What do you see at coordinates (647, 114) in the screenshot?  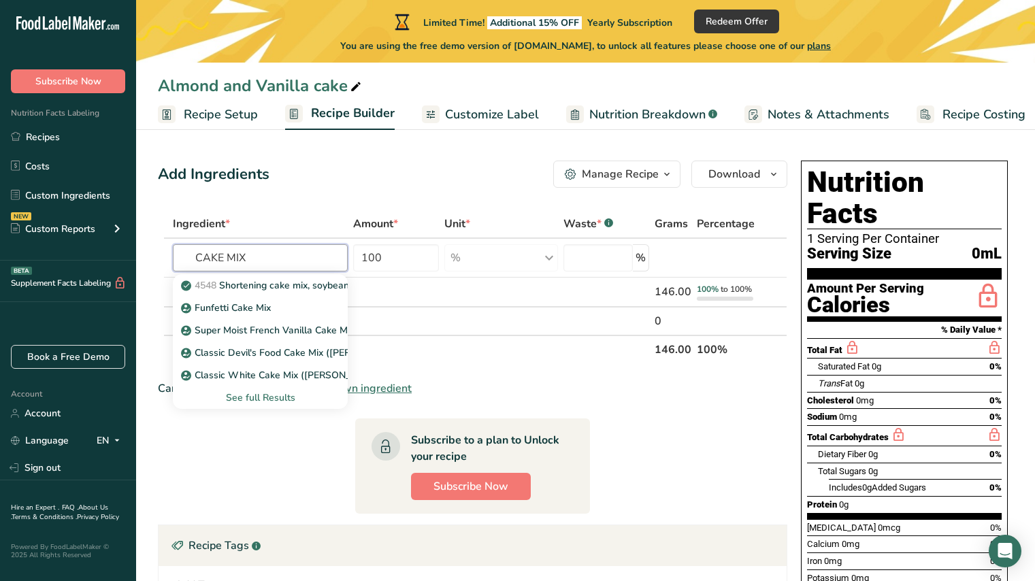 I see `span: Nutrition Breakdown` at bounding box center [647, 114].